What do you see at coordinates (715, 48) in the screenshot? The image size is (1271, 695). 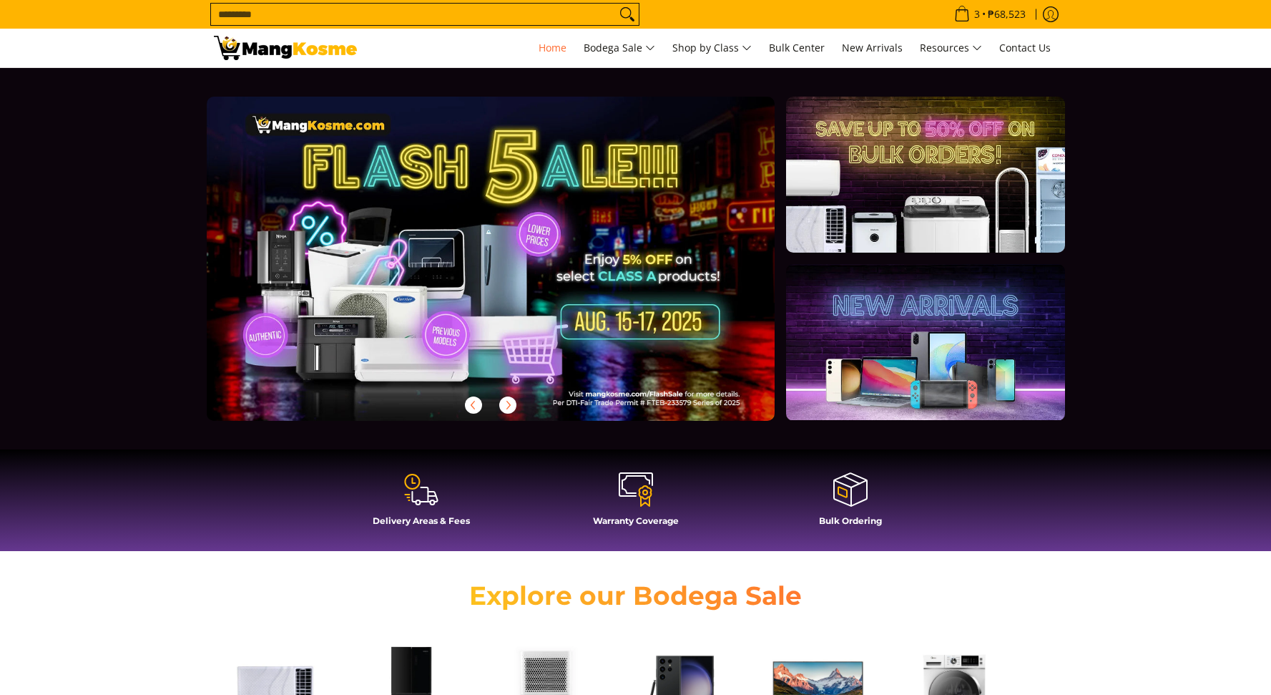 I see `nav: Main Menu` at bounding box center [715, 48].